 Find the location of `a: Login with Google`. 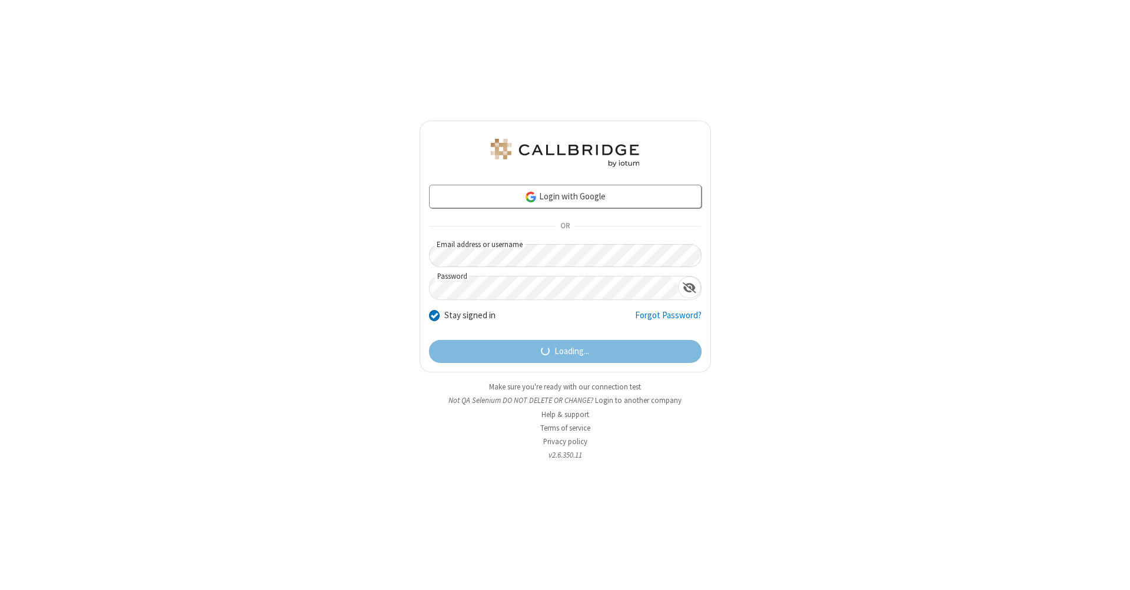

a: Login with Google is located at coordinates (565, 197).